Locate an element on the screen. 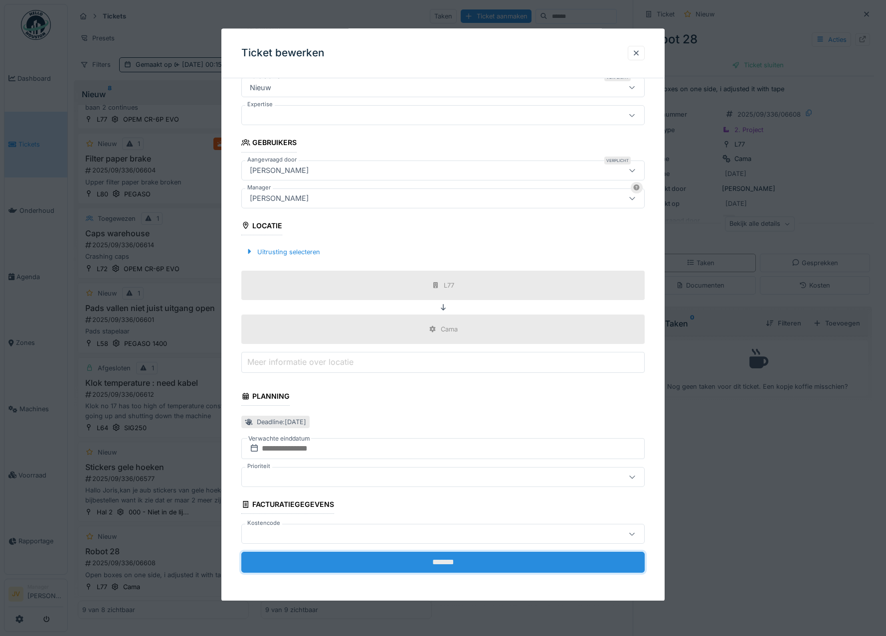  div: Nieuw is located at coordinates (260, 88).